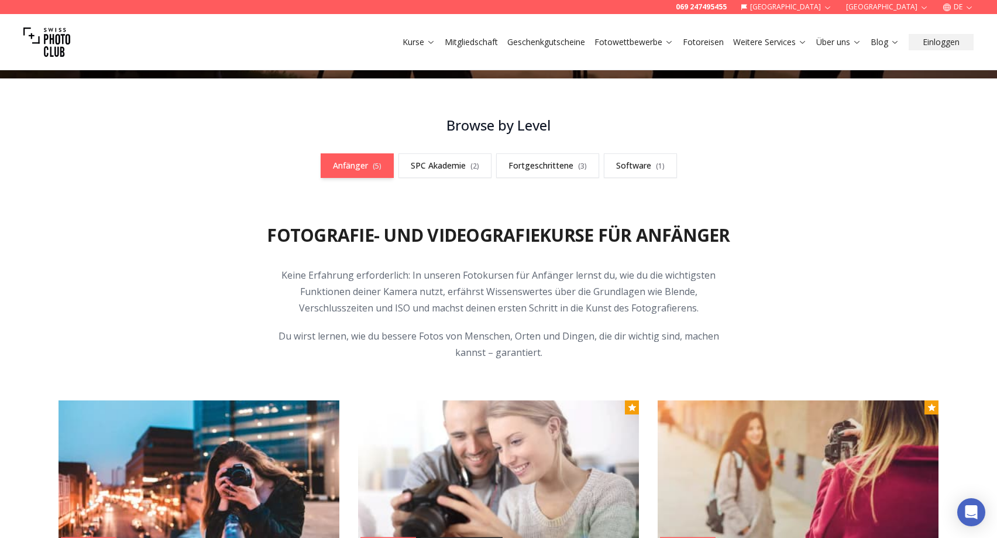  What do you see at coordinates (701, 7) in the screenshot?
I see `a: 069 247495455` at bounding box center [701, 7].